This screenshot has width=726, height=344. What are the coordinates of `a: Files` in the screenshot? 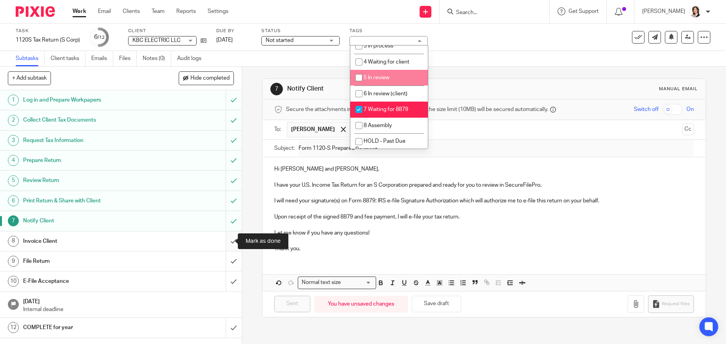 It's located at (128, 58).